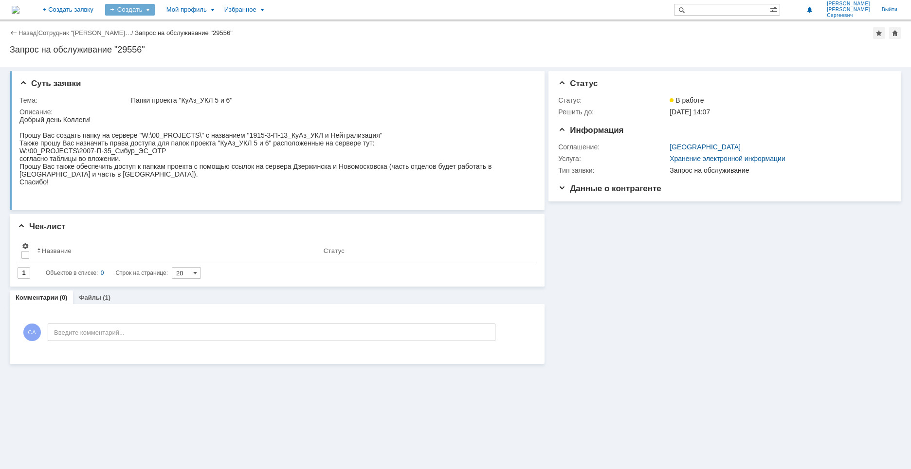  Describe the element at coordinates (16, 10) in the screenshot. I see `img: logo` at that location.